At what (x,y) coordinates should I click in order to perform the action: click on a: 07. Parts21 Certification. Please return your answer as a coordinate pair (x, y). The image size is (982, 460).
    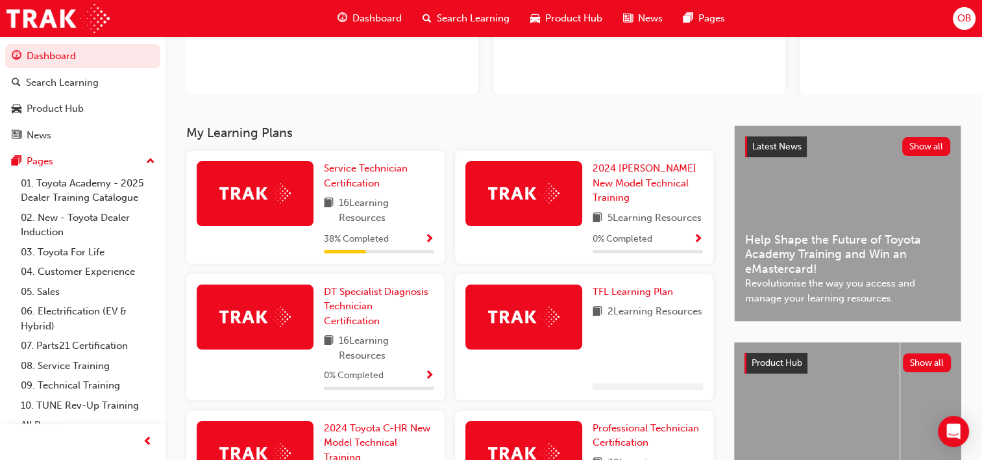
    Looking at the image, I should click on (88, 345).